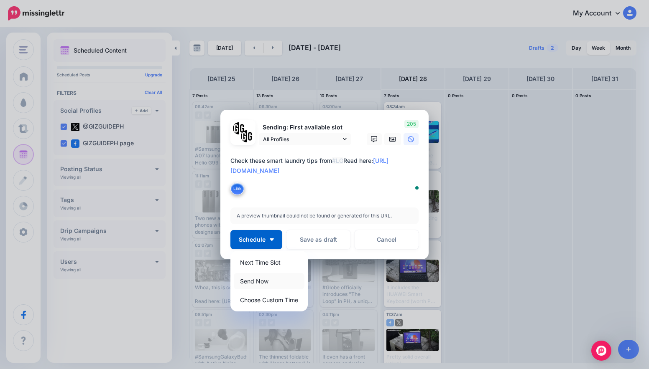 Image resolution: width=649 pixels, height=369 pixels. What do you see at coordinates (324, 216) in the screenshot?
I see `div: A preview thumbnail could not be found or generated for this URL.` at bounding box center [324, 216].